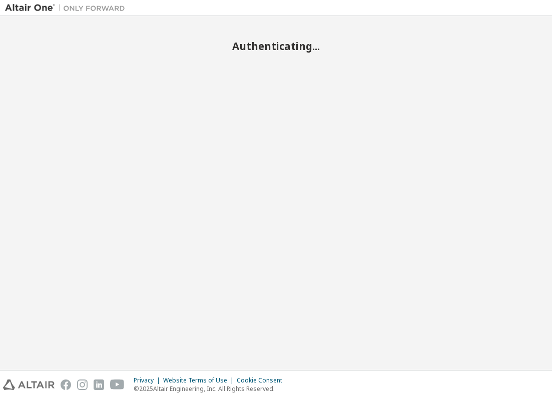 Image resolution: width=552 pixels, height=399 pixels. What do you see at coordinates (148, 380) in the screenshot?
I see `div: Privacy` at bounding box center [148, 380].